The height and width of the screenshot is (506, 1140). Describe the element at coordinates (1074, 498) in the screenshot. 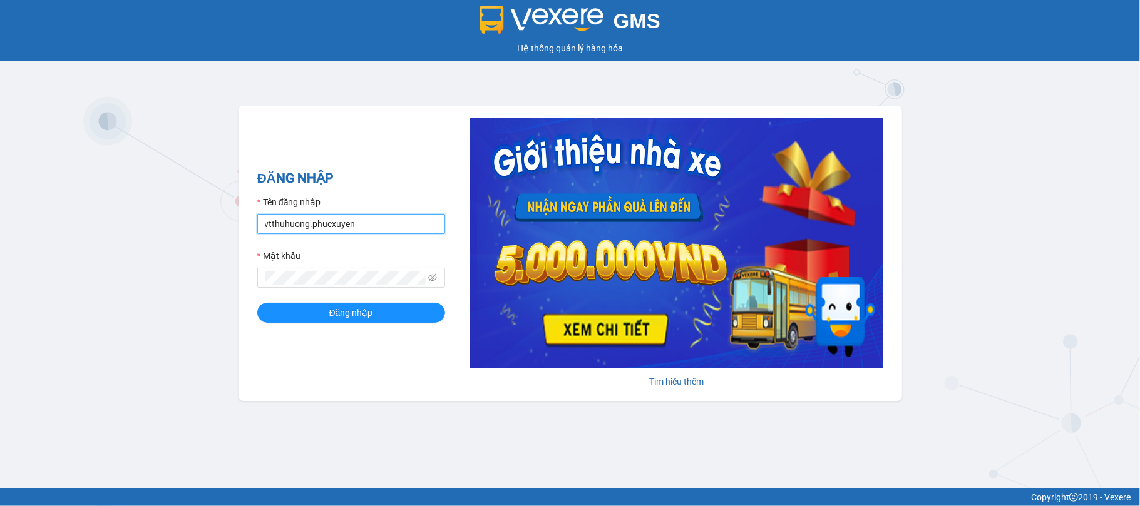

I see `span: copyright` at that location.